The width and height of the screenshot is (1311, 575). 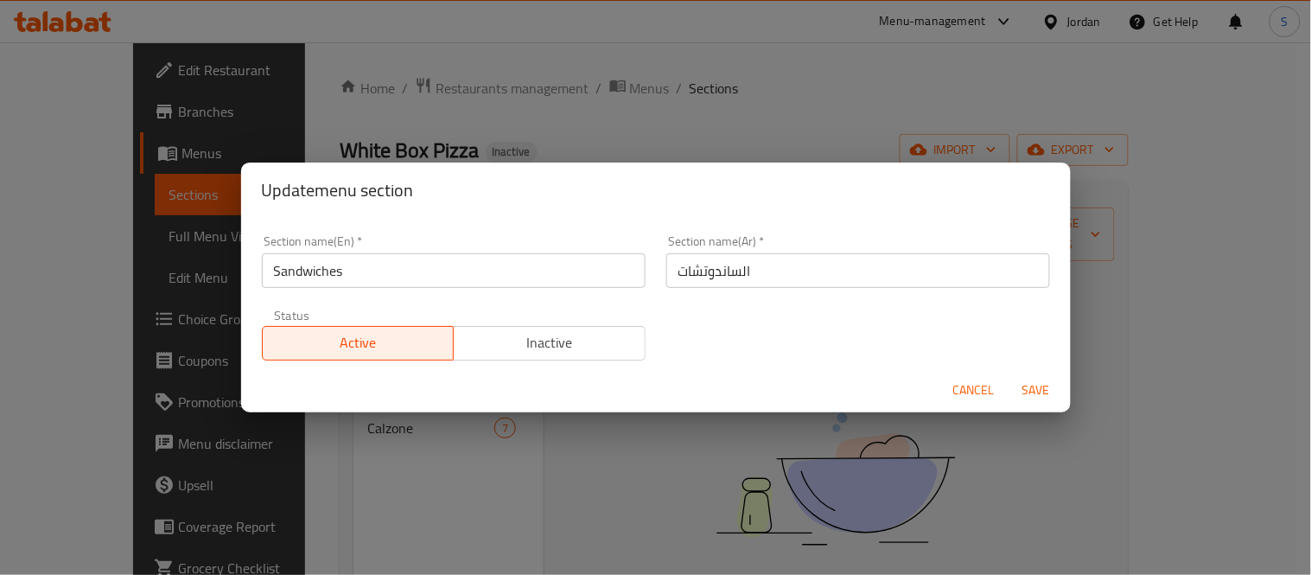 What do you see at coordinates (454, 270) in the screenshot?
I see `input: Please enter section name(en)` at bounding box center [454, 270].